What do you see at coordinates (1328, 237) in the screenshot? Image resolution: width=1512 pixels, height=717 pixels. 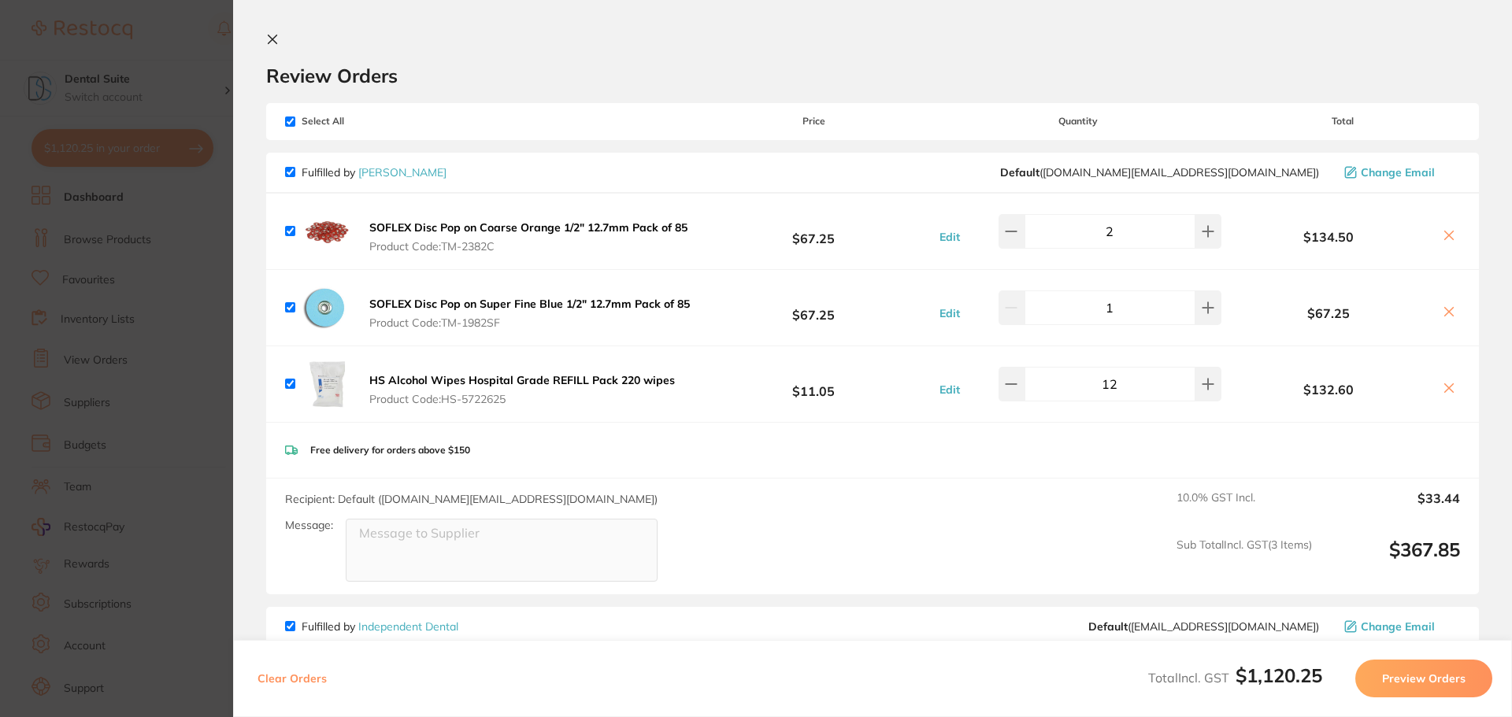 I see `b: $134.50` at bounding box center [1328, 237].